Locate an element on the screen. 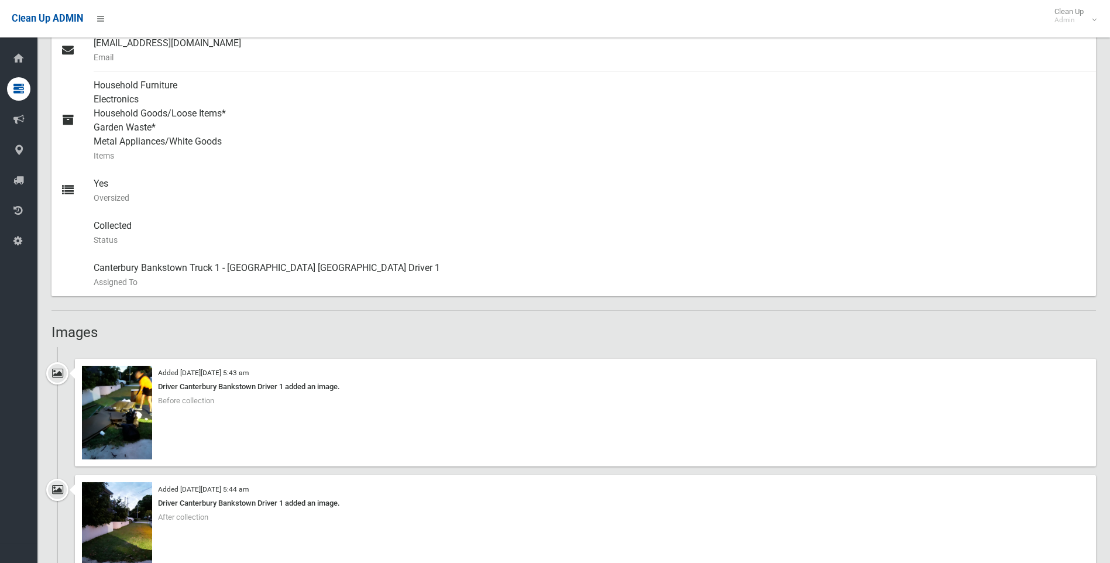 This screenshot has width=1110, height=563. div: Yes is located at coordinates (590, 191).